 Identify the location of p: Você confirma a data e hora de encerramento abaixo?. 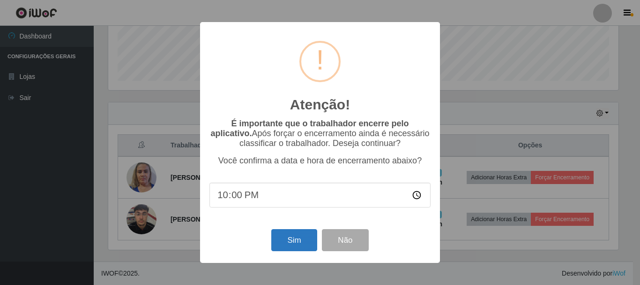
(320, 160).